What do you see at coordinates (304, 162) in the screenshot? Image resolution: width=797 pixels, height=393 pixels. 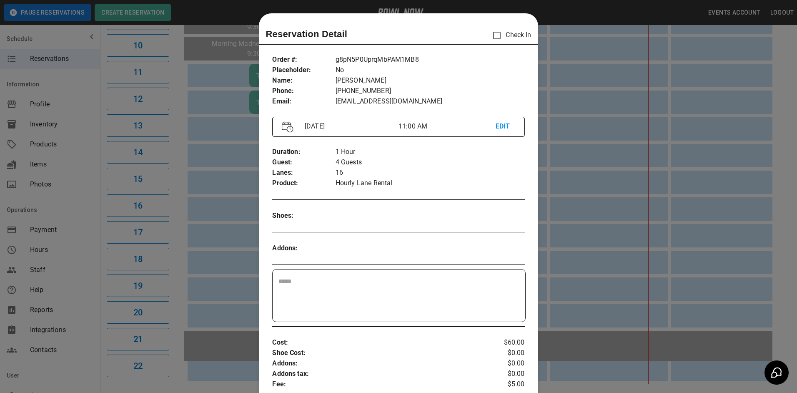 I see `p: Guest :` at bounding box center [304, 162].